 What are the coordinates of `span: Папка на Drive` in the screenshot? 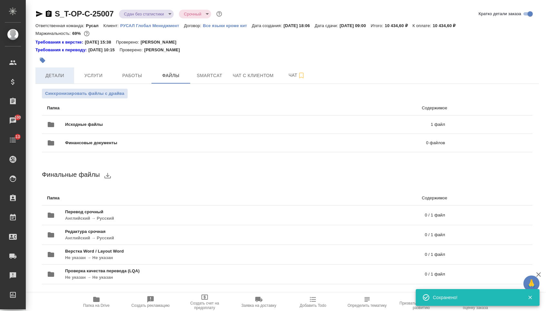 It's located at (96, 305).